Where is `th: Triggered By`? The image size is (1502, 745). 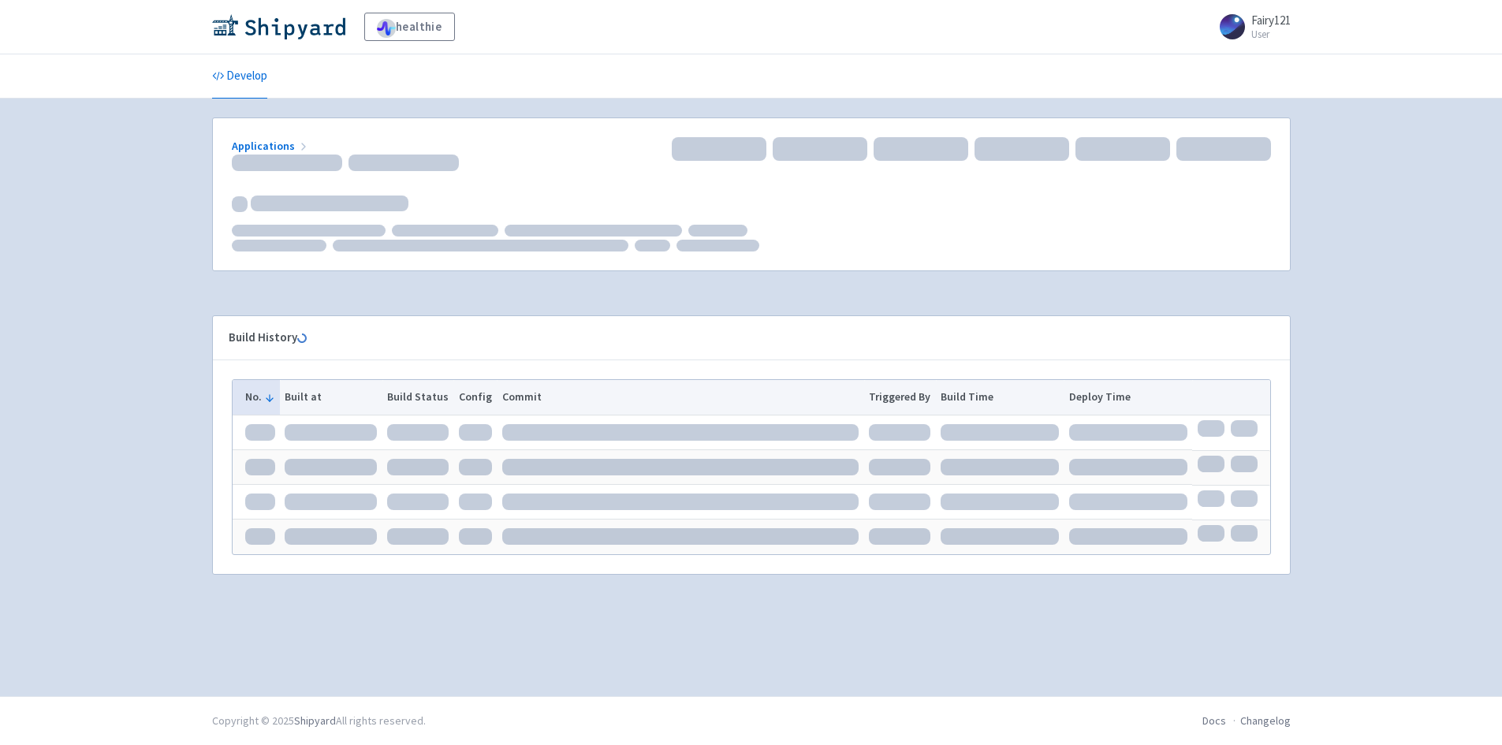 th: Triggered By is located at coordinates (900, 397).